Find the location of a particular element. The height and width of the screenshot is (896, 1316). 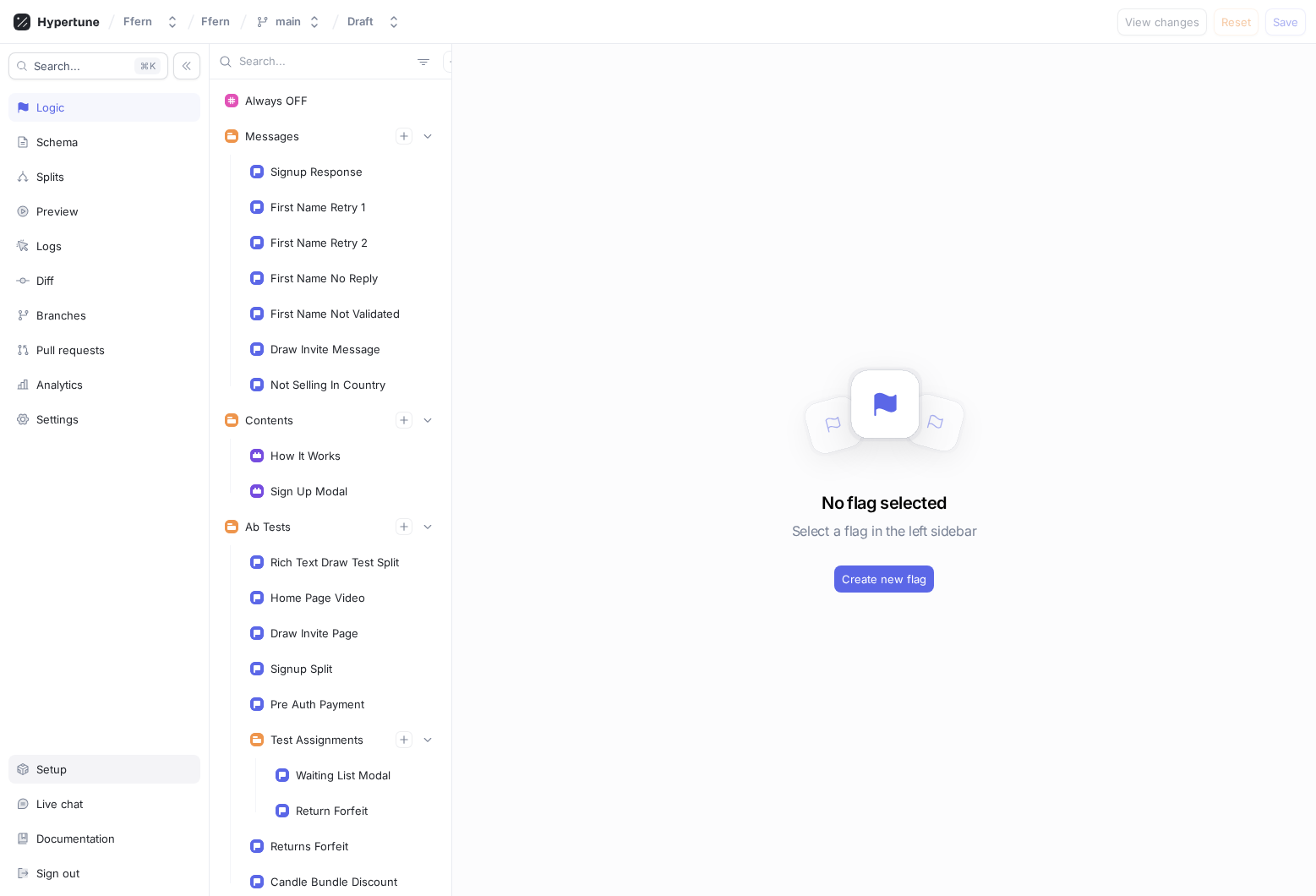

span: Save is located at coordinates (1286, 22).